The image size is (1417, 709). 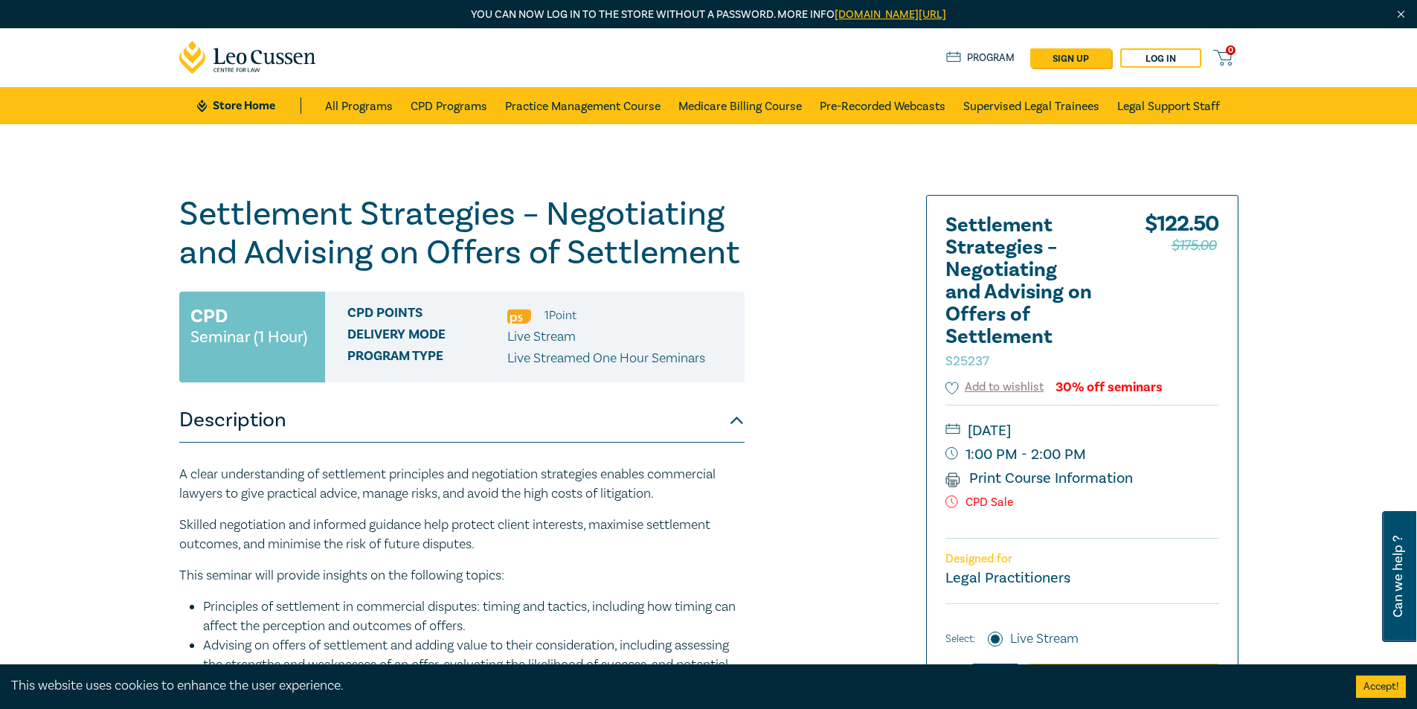 I want to click on small: 1:00 PM - 2:00 PM, so click(x=1082, y=454).